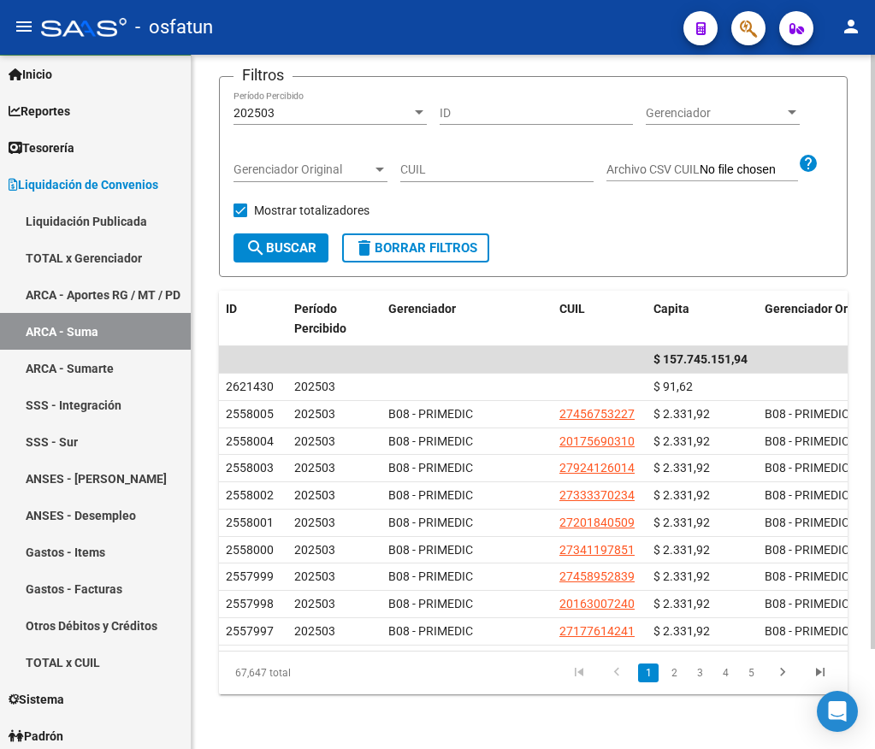 This screenshot has height=749, width=875. What do you see at coordinates (751, 673) in the screenshot?
I see `li: page 5` at bounding box center [751, 673].